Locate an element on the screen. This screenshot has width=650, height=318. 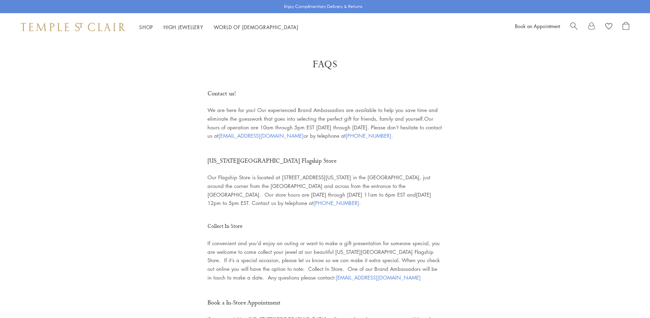
h1: FAQs is located at coordinates (325, 64).